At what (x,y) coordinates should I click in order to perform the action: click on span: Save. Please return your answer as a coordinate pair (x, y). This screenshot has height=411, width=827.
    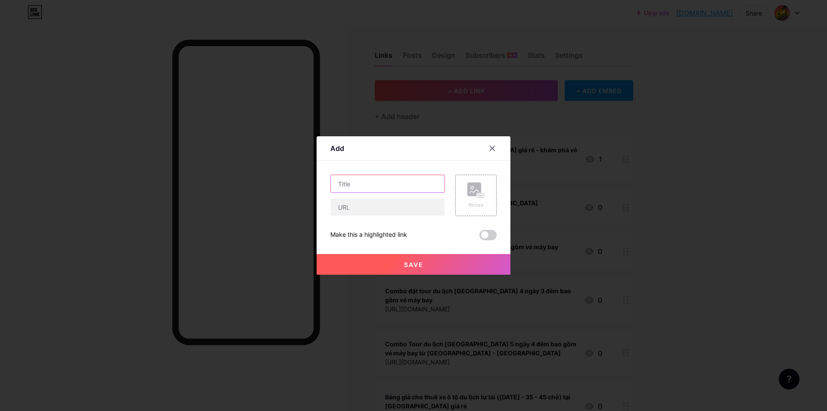
    Looking at the image, I should click on (414, 264).